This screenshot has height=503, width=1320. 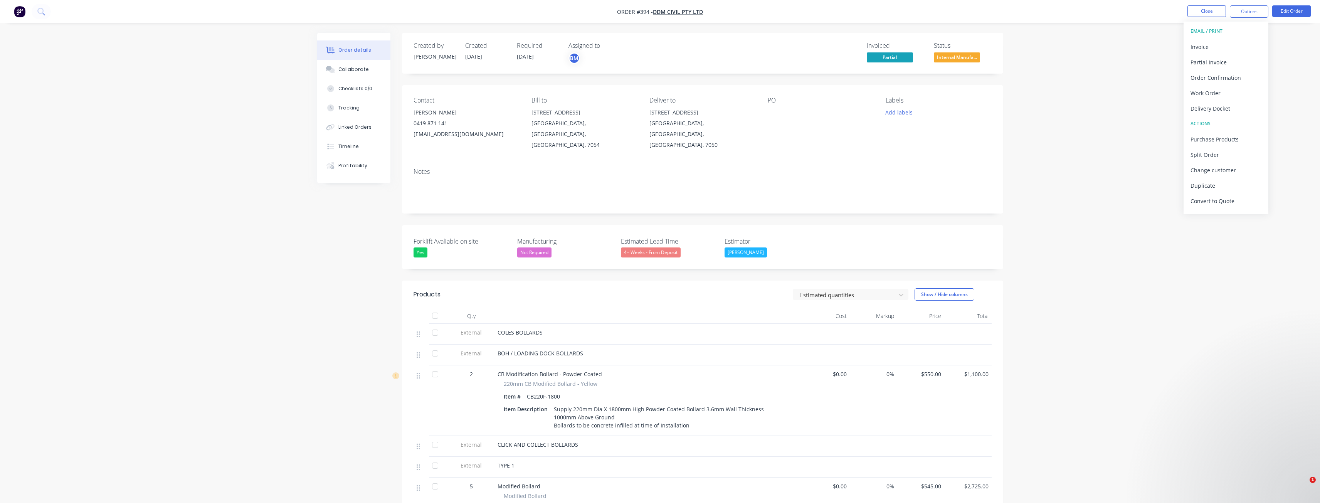 What do you see at coordinates (550, 383) in the screenshot?
I see `span: 220mm CB Modified Bollard - Yellow` at bounding box center [550, 383].